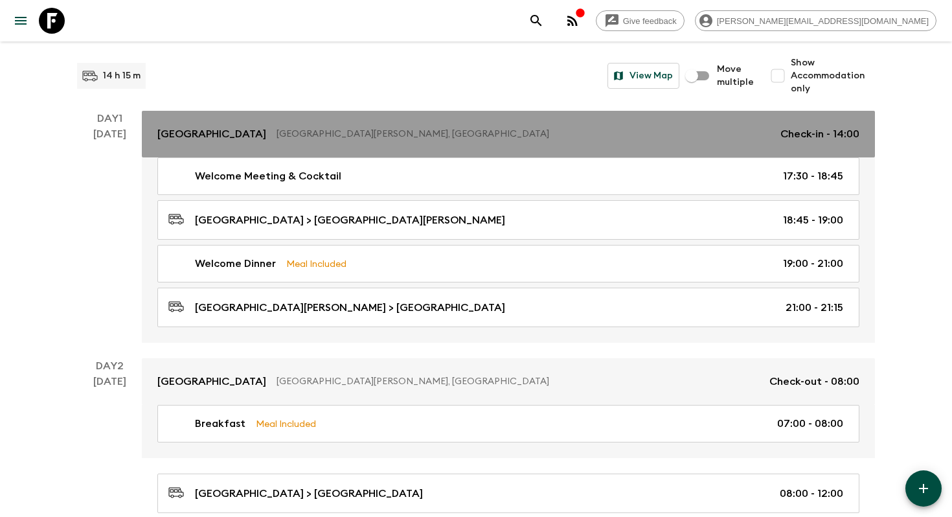 The height and width of the screenshot is (517, 952). I want to click on p: Check-in - 14:00, so click(819, 134).